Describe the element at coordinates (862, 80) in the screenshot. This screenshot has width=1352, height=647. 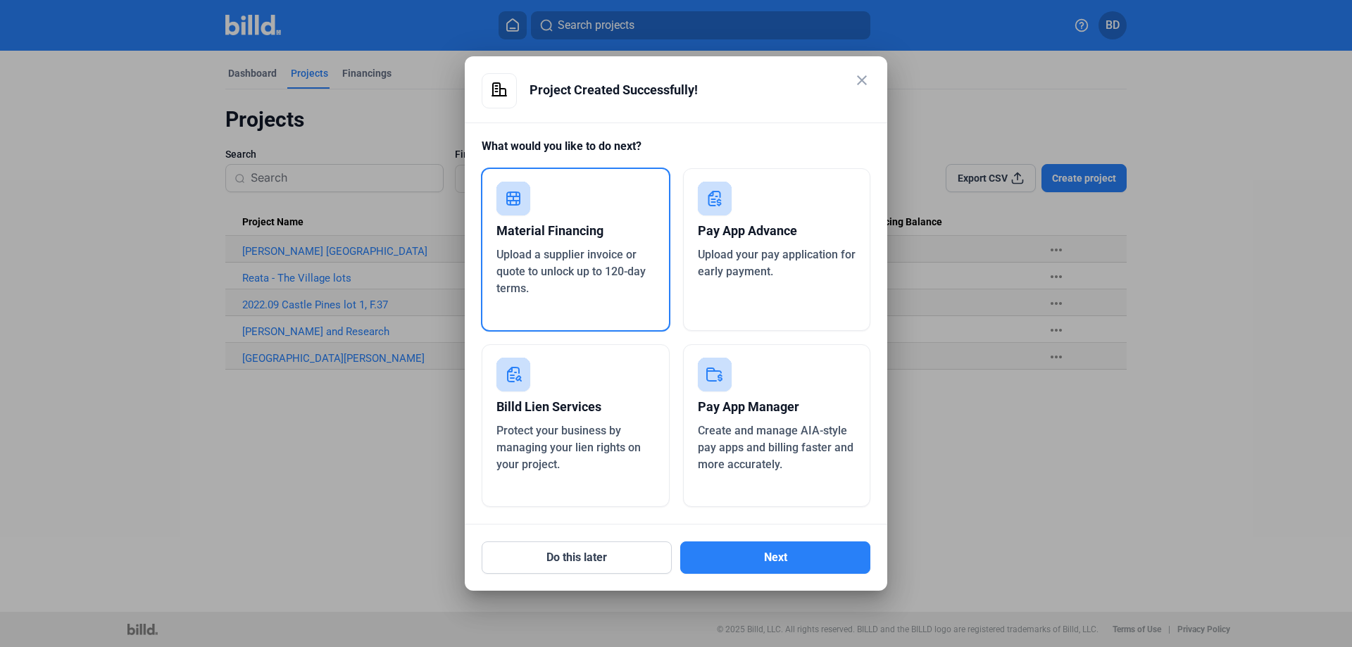
I see `mat-icon: close` at that location.